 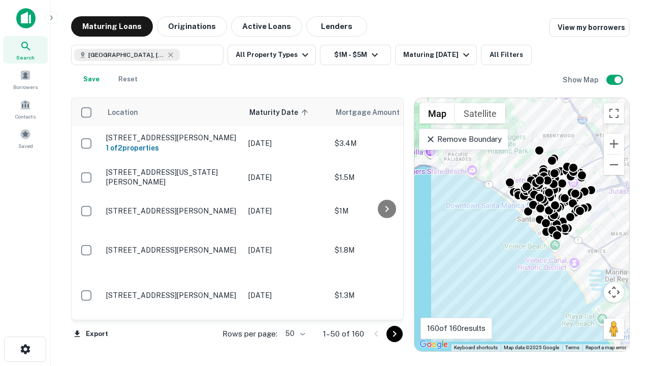 I want to click on p: $1.5M, so click(x=386, y=177).